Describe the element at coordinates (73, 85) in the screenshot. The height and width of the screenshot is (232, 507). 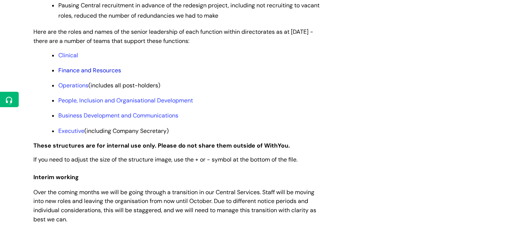
I see `a: Operations` at that location.